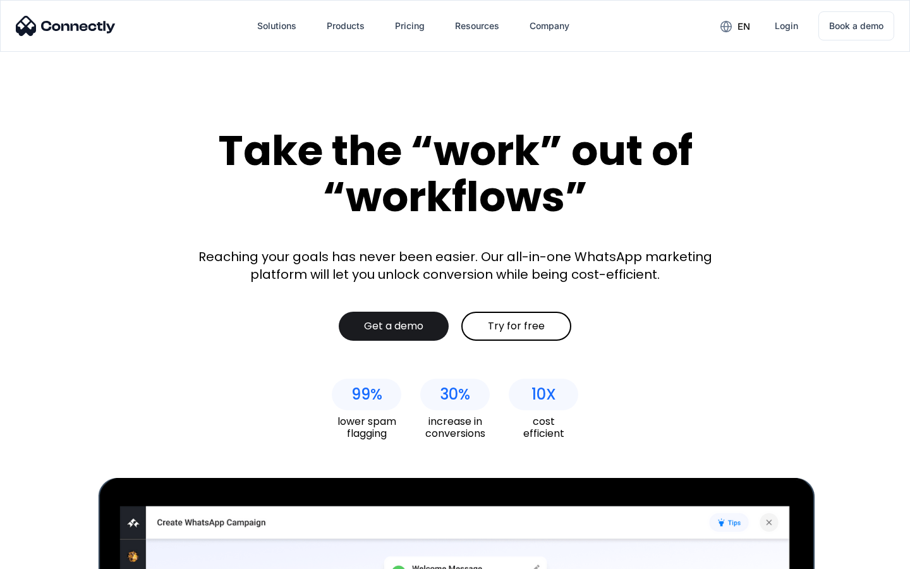 This screenshot has height=569, width=910. I want to click on div: Reaching your goals has never been easier. Our all-in-one WhatsApp marketing platform will let yo..., so click(455, 266).